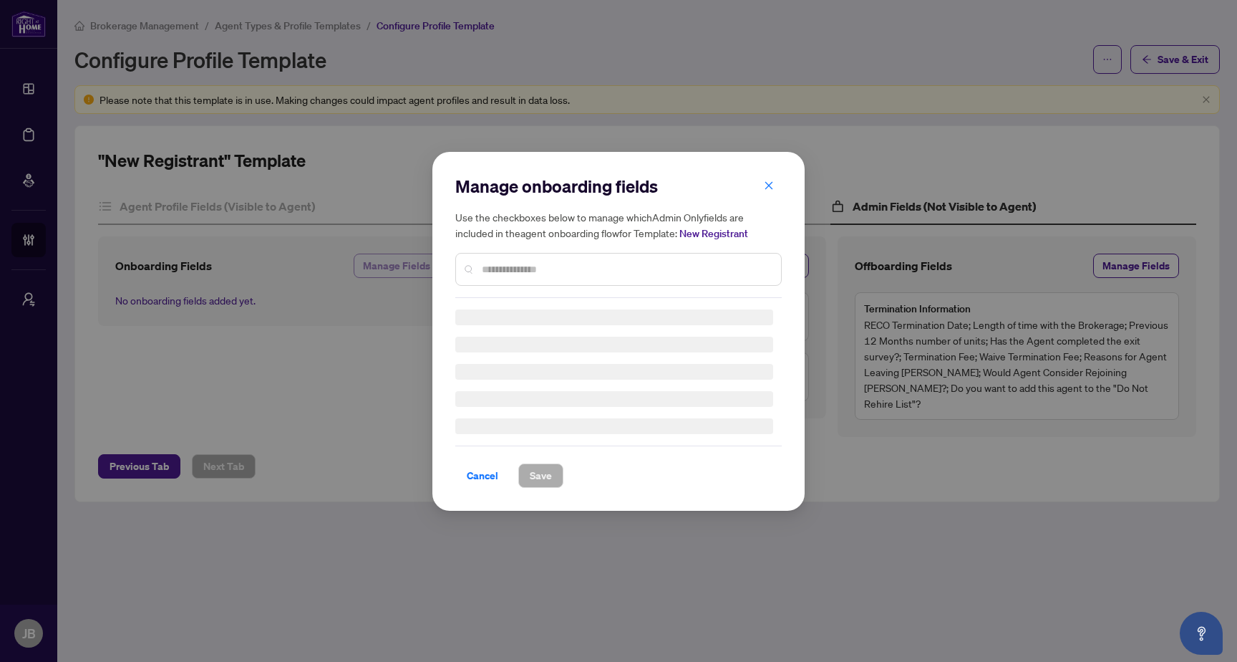  What do you see at coordinates (769, 185) in the screenshot?
I see `span: close` at bounding box center [769, 185].